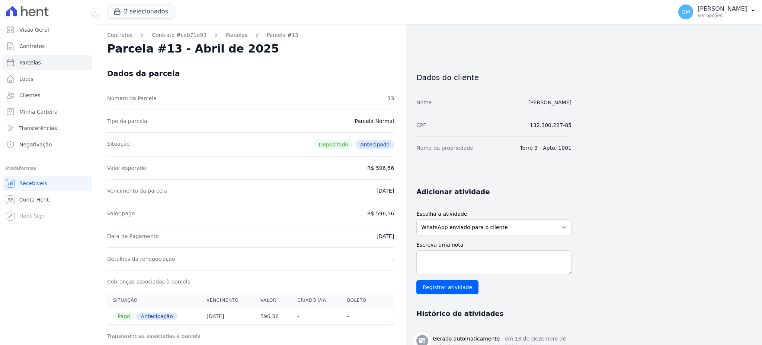 The image size is (762, 345). What do you see at coordinates (494, 77) in the screenshot?
I see `h3: Dados do cliente` at bounding box center [494, 77].